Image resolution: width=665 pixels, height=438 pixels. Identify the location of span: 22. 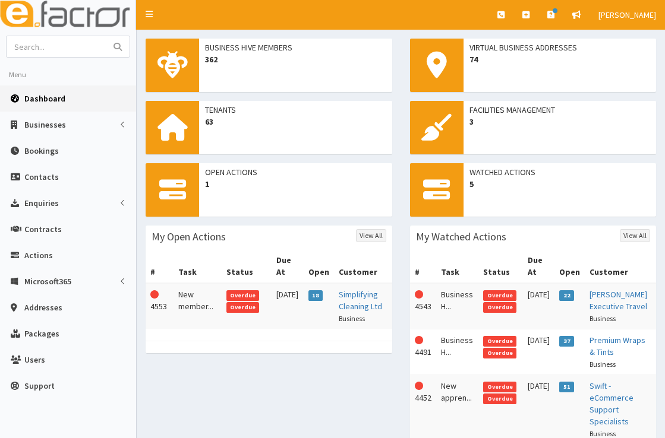
(566, 296).